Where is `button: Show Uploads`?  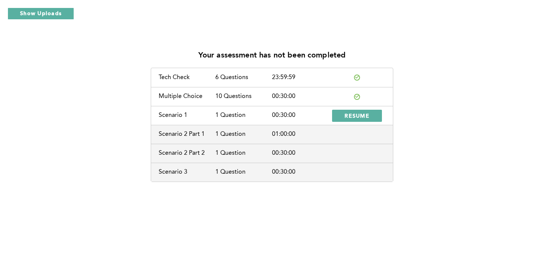
button: Show Uploads is located at coordinates (41, 14).